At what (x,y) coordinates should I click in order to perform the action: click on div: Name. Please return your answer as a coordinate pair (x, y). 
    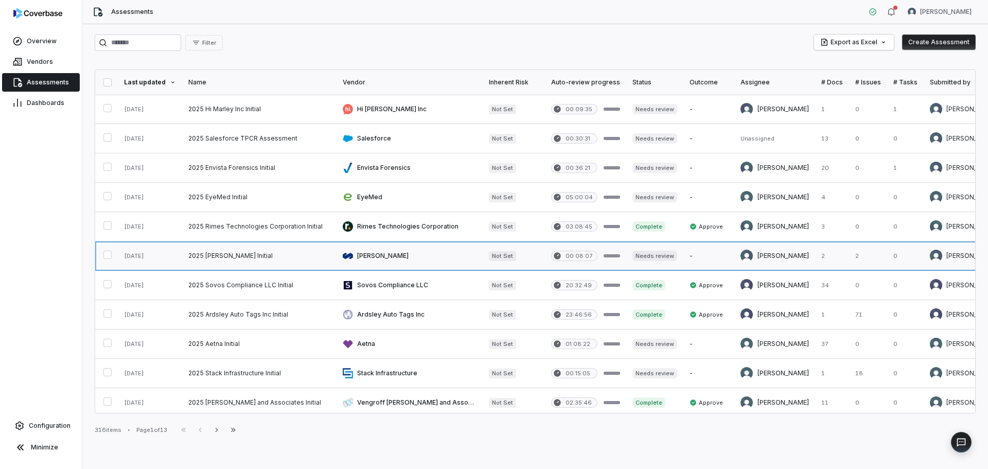
    Looking at the image, I should click on (259, 82).